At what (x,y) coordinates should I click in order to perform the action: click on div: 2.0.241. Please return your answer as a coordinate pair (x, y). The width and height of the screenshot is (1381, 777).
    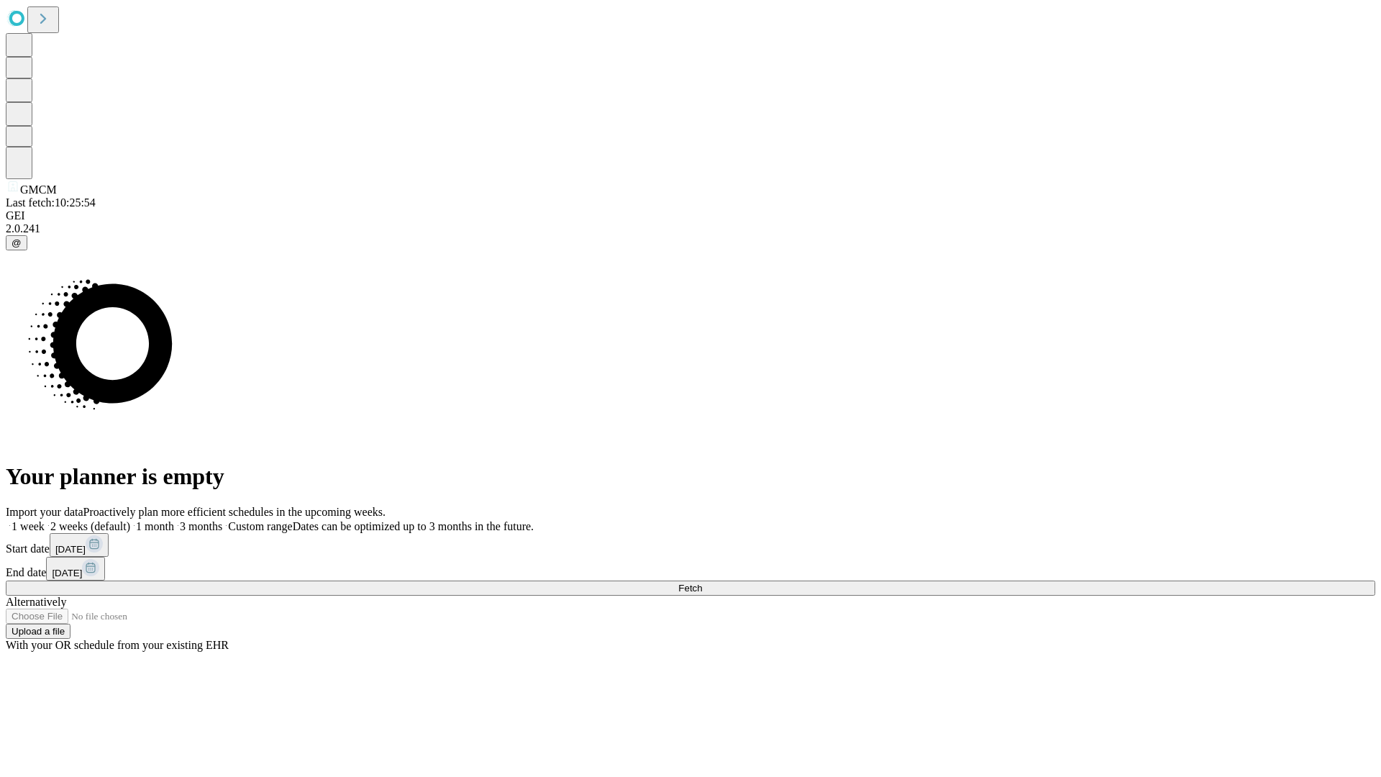
    Looking at the image, I should click on (690, 229).